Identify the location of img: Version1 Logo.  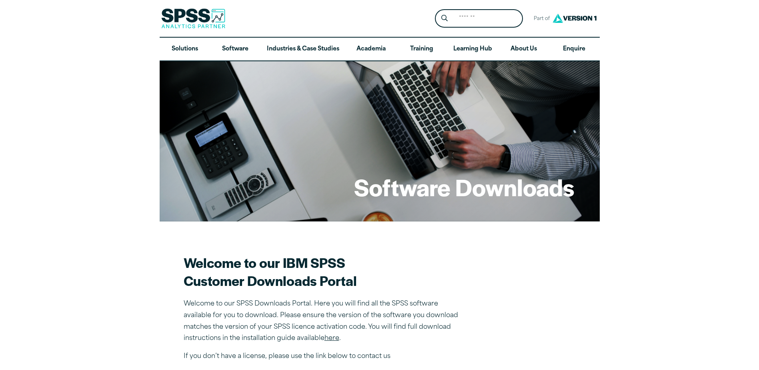
(574, 18).